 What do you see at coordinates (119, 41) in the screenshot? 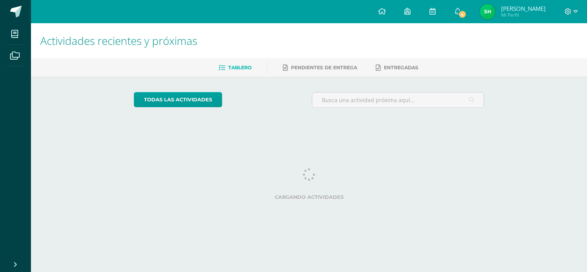
I see `span: Actividades recientes y próximas` at bounding box center [119, 41].